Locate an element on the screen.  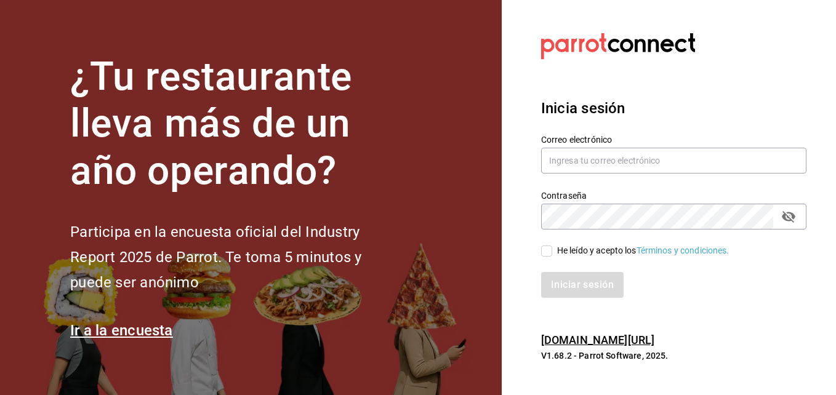
div: He leído y acepto los is located at coordinates (643, 250).